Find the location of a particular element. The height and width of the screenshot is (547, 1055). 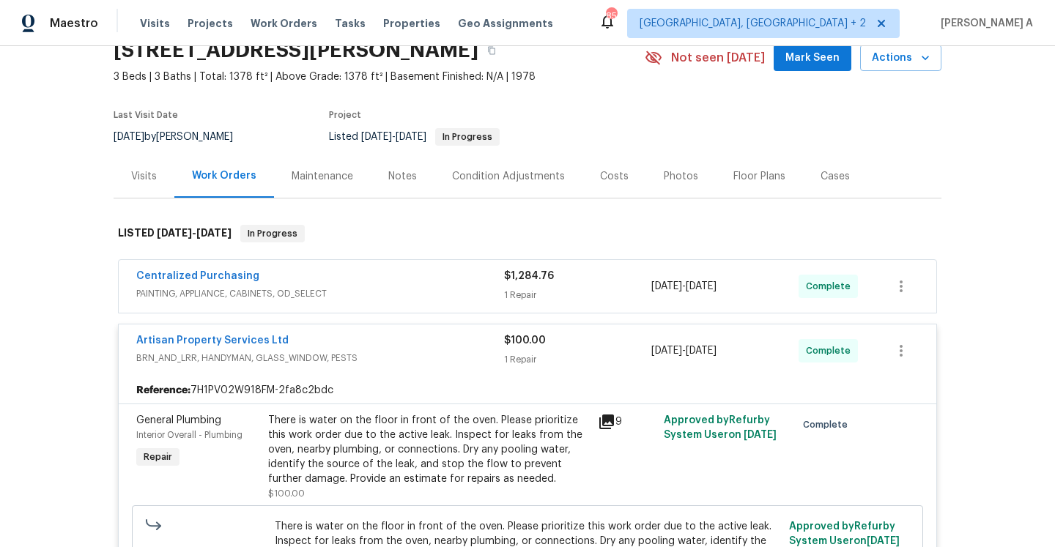

div: Work Orders is located at coordinates (224, 176).